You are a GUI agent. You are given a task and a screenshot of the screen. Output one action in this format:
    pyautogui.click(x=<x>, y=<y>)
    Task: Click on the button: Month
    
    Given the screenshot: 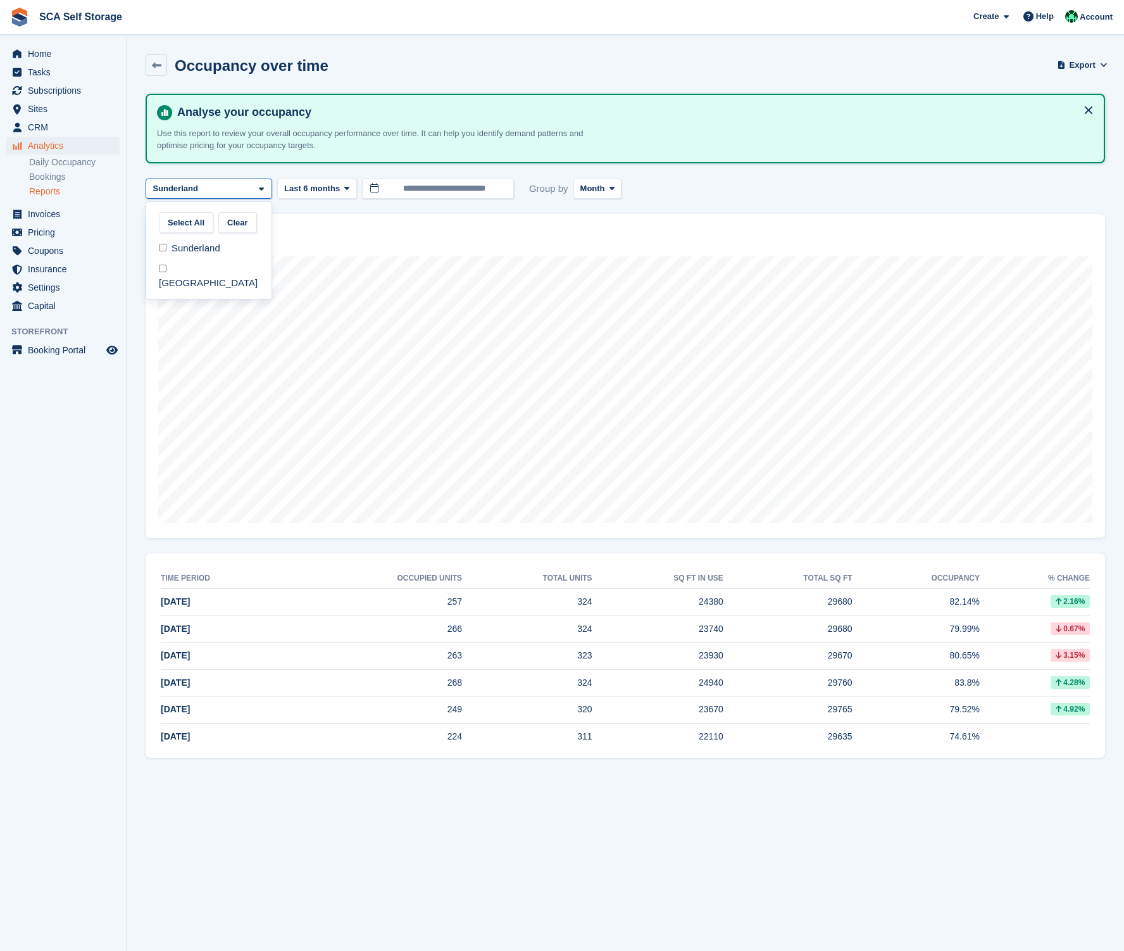 What is the action you would take?
    pyautogui.click(x=598, y=189)
    